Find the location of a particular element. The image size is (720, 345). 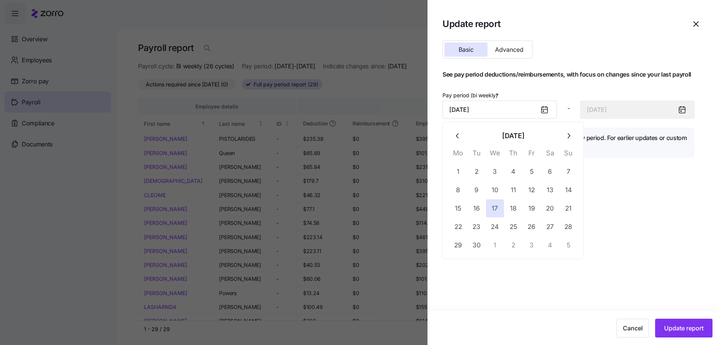

button: 13 September 2025 is located at coordinates (550, 190).